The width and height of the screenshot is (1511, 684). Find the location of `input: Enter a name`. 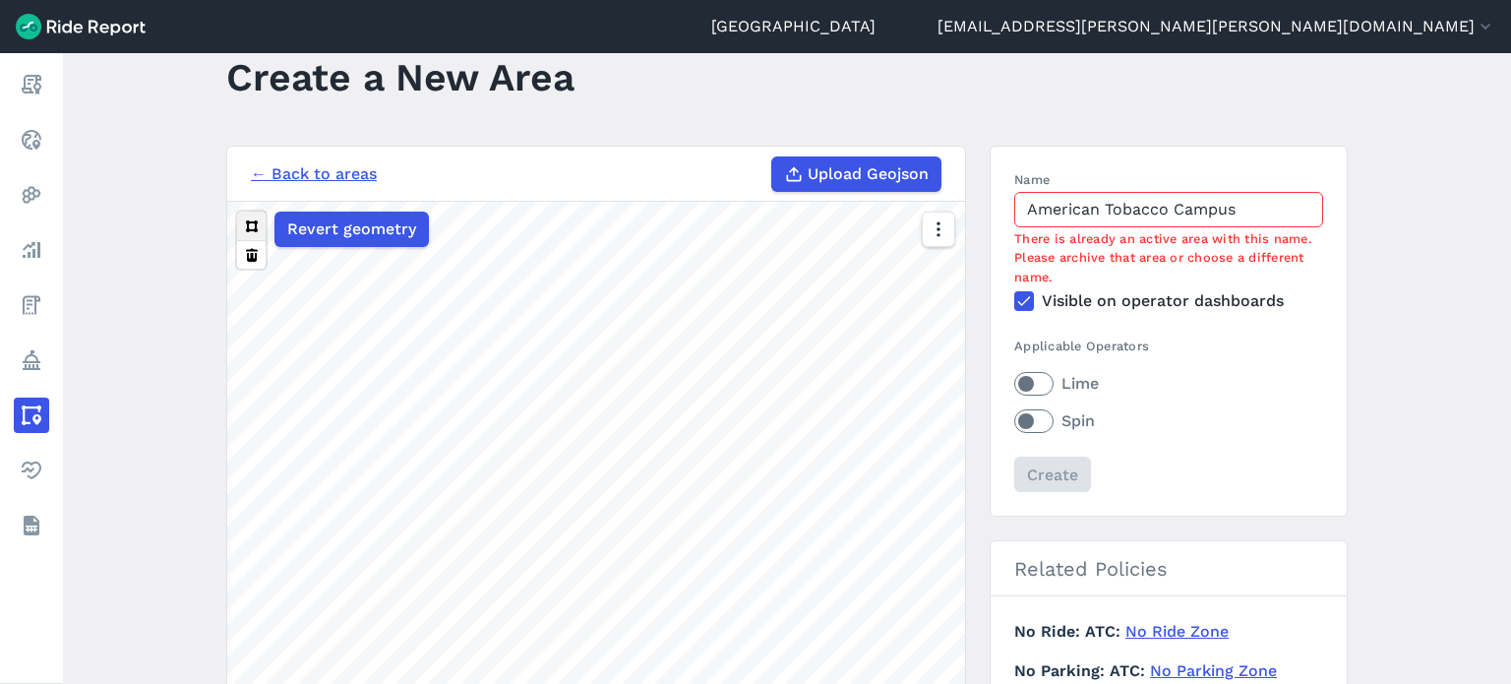

input: Enter a name is located at coordinates (1169, 210).